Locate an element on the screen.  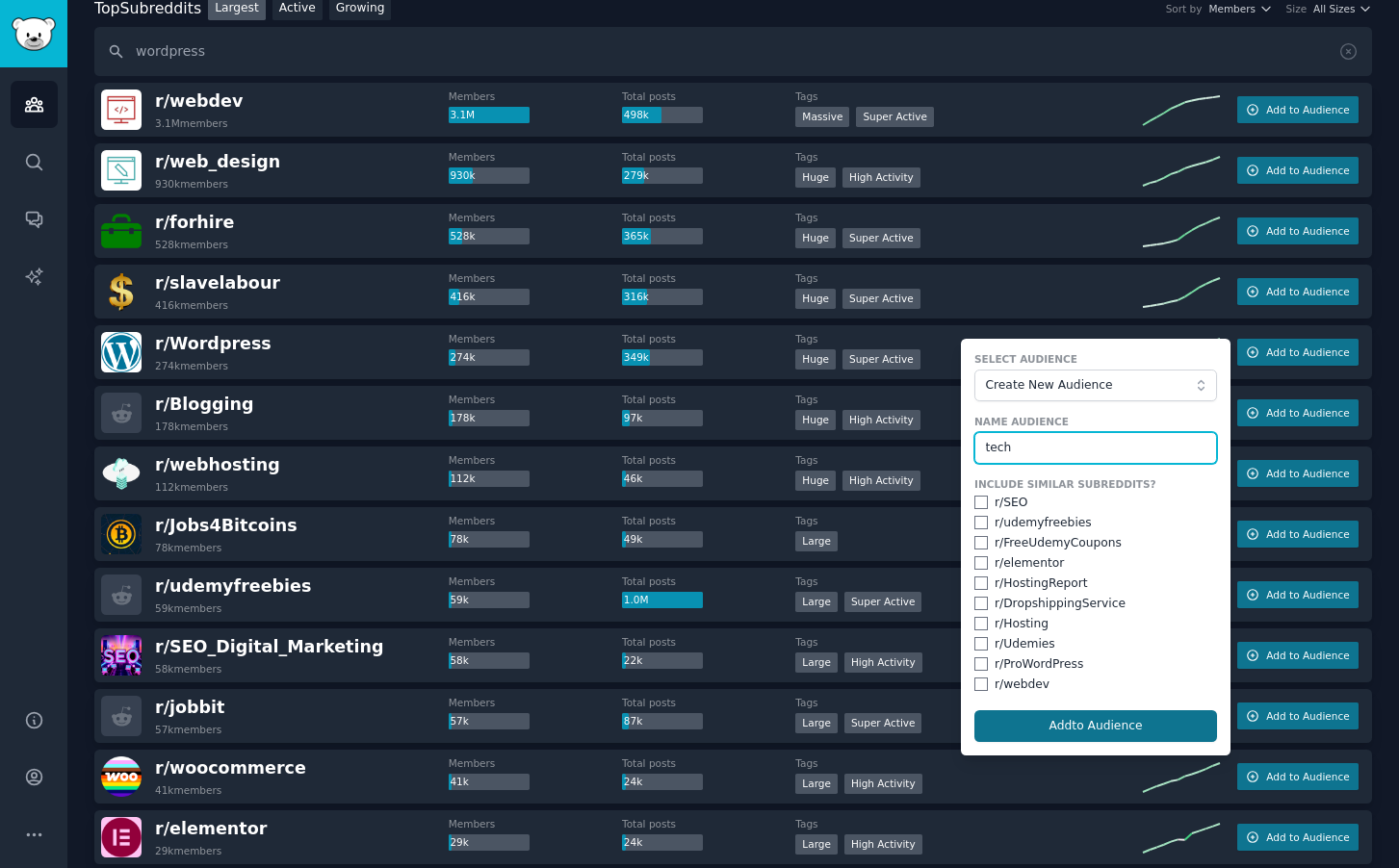
span: r/ jobbit is located at coordinates (190, 707).